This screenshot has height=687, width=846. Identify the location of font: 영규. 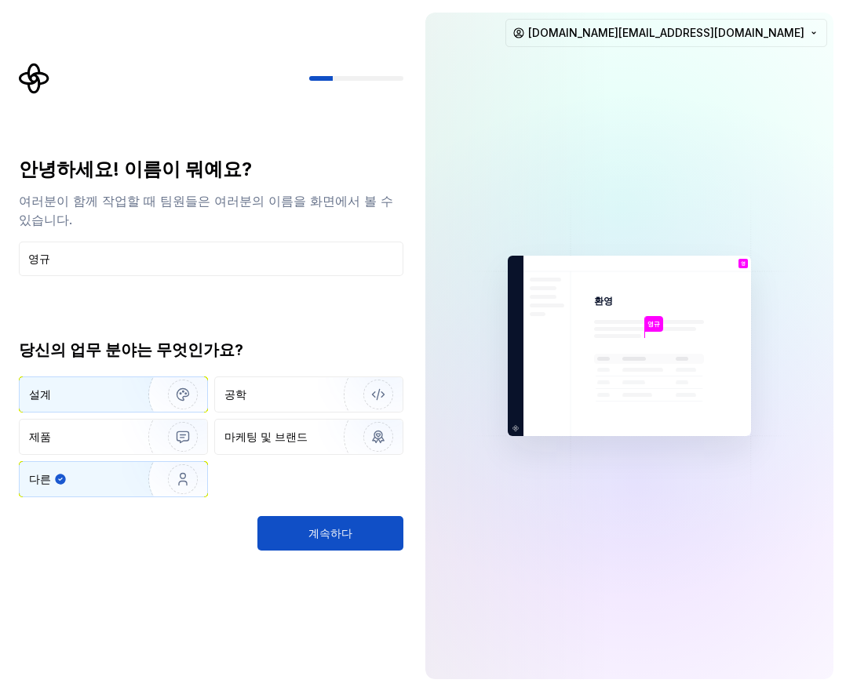
(653, 324).